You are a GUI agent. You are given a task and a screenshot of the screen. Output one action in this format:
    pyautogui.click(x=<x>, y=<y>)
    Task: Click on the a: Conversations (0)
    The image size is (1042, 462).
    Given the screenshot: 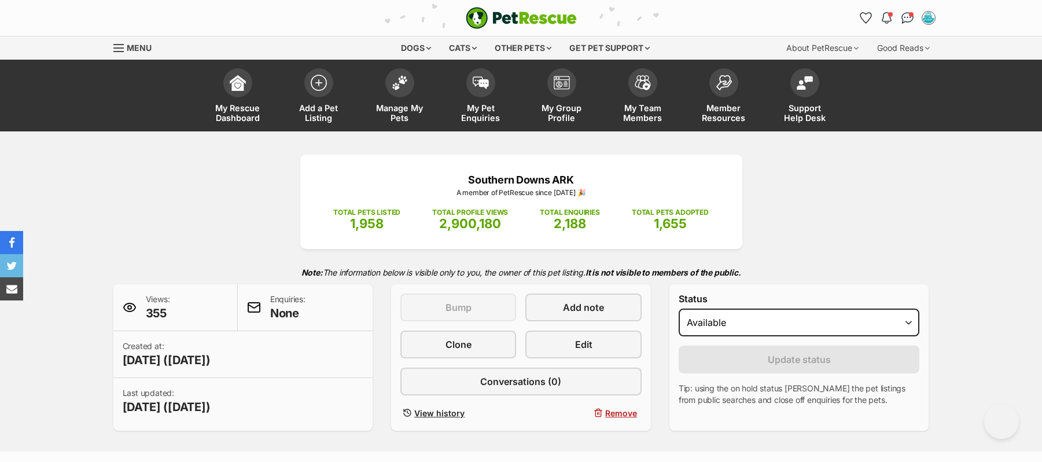 What is the action you would take?
    pyautogui.click(x=521, y=381)
    